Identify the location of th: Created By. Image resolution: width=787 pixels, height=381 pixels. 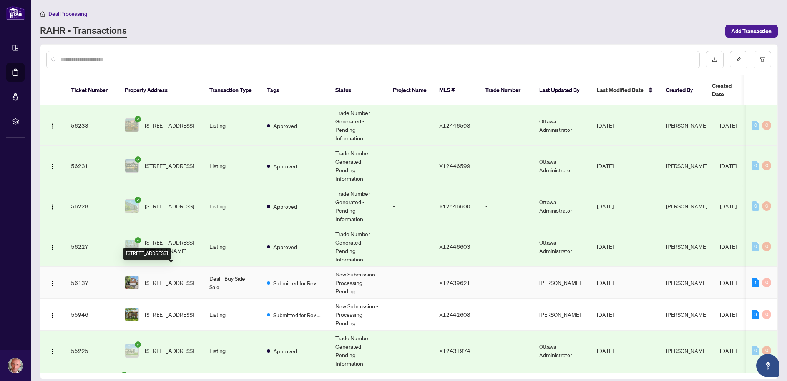
(682, 90).